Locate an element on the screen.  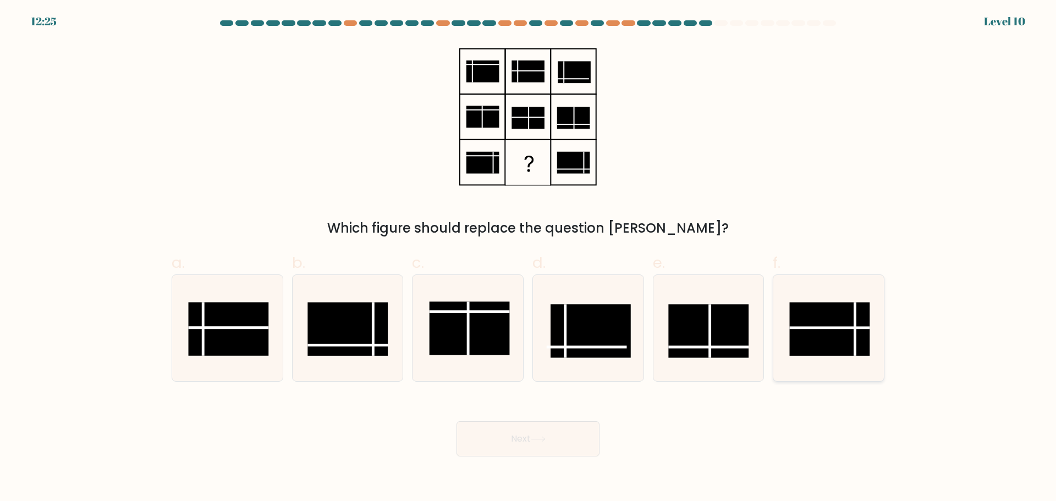
span: c. is located at coordinates (418, 262).